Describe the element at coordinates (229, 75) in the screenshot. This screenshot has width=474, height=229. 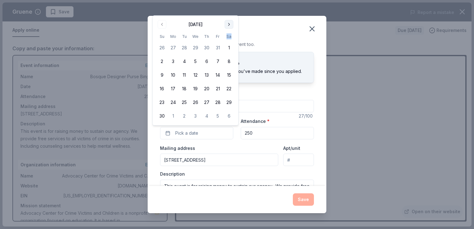
I see `button: 15` at that location.